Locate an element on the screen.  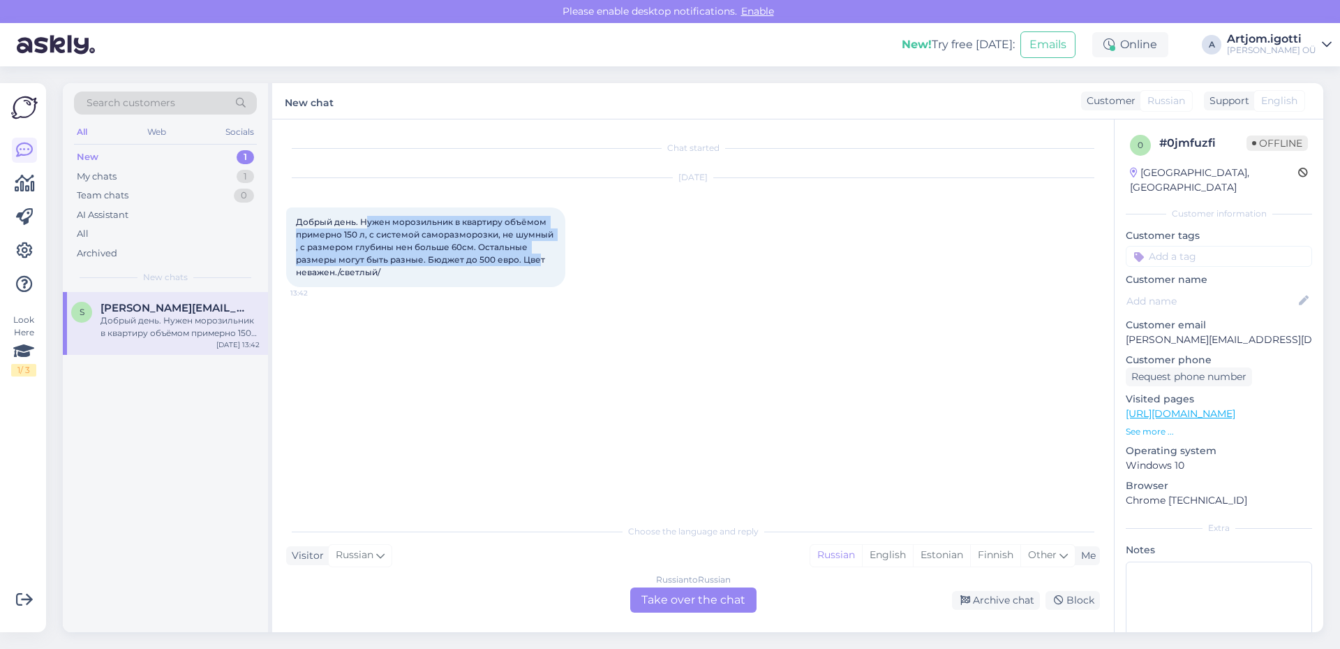
div: 1 / 3 is located at coordinates (24, 370).